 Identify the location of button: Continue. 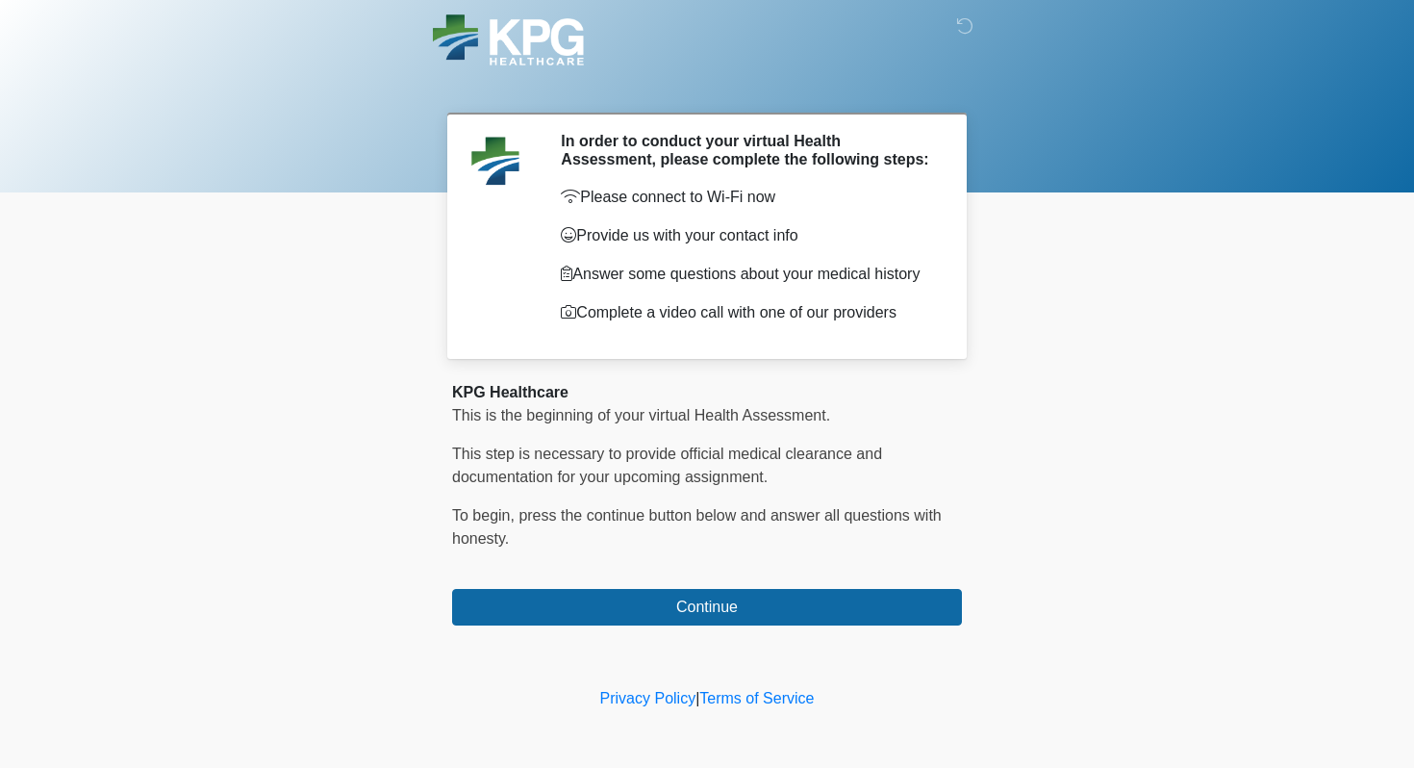
(707, 607).